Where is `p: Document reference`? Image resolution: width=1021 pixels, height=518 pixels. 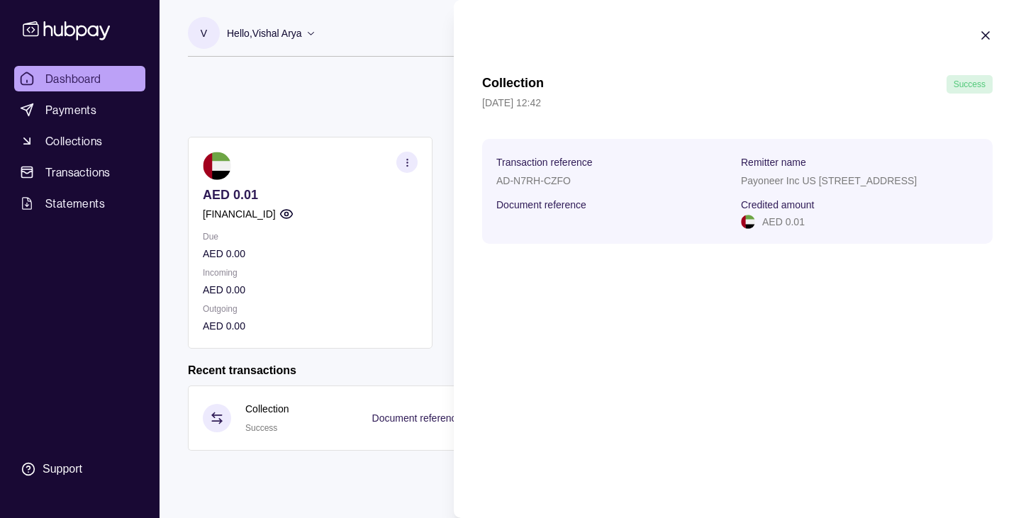
p: Document reference is located at coordinates (541, 205).